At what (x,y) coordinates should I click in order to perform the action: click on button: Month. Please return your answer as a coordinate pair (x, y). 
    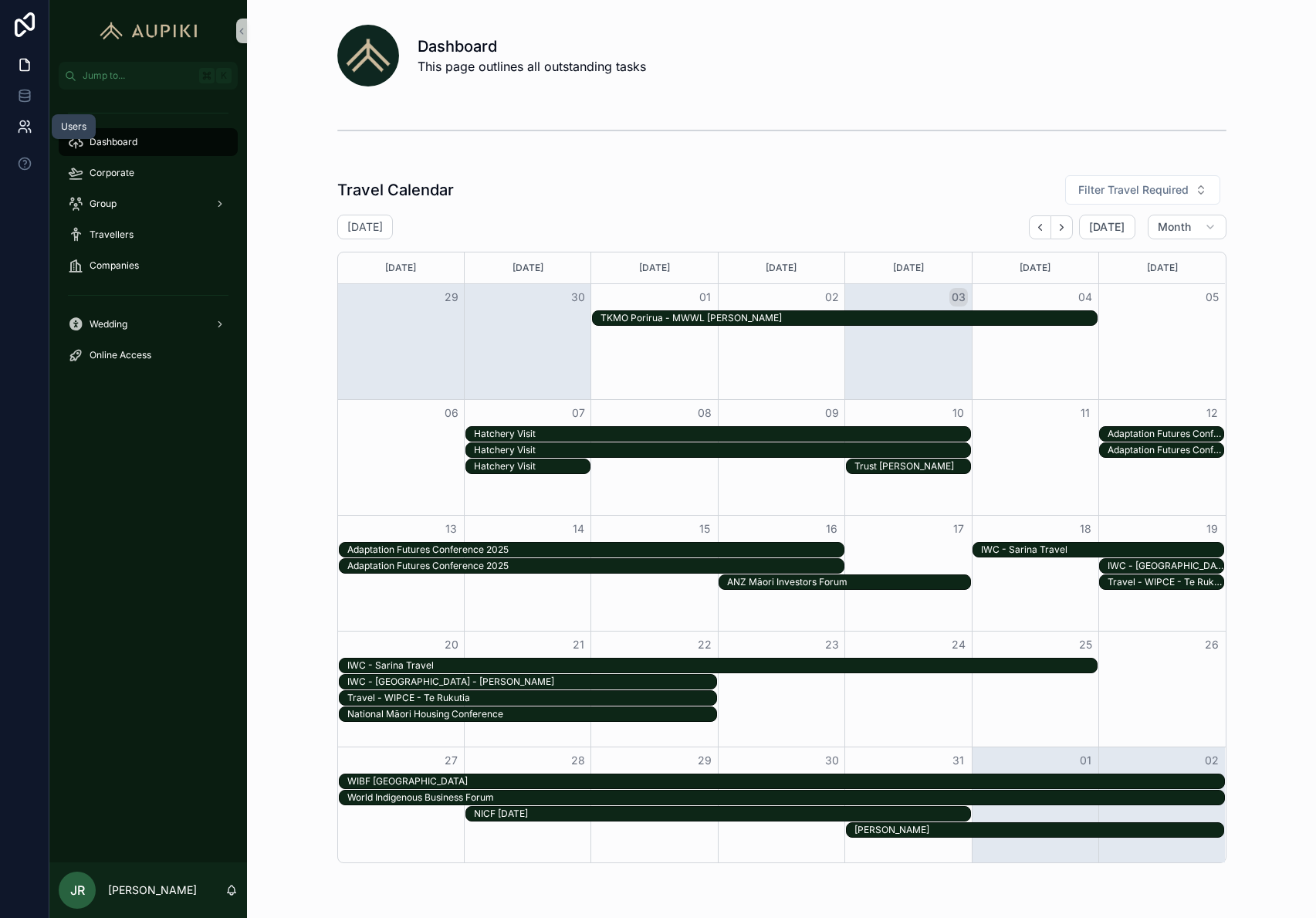
    Looking at the image, I should click on (1188, 227).